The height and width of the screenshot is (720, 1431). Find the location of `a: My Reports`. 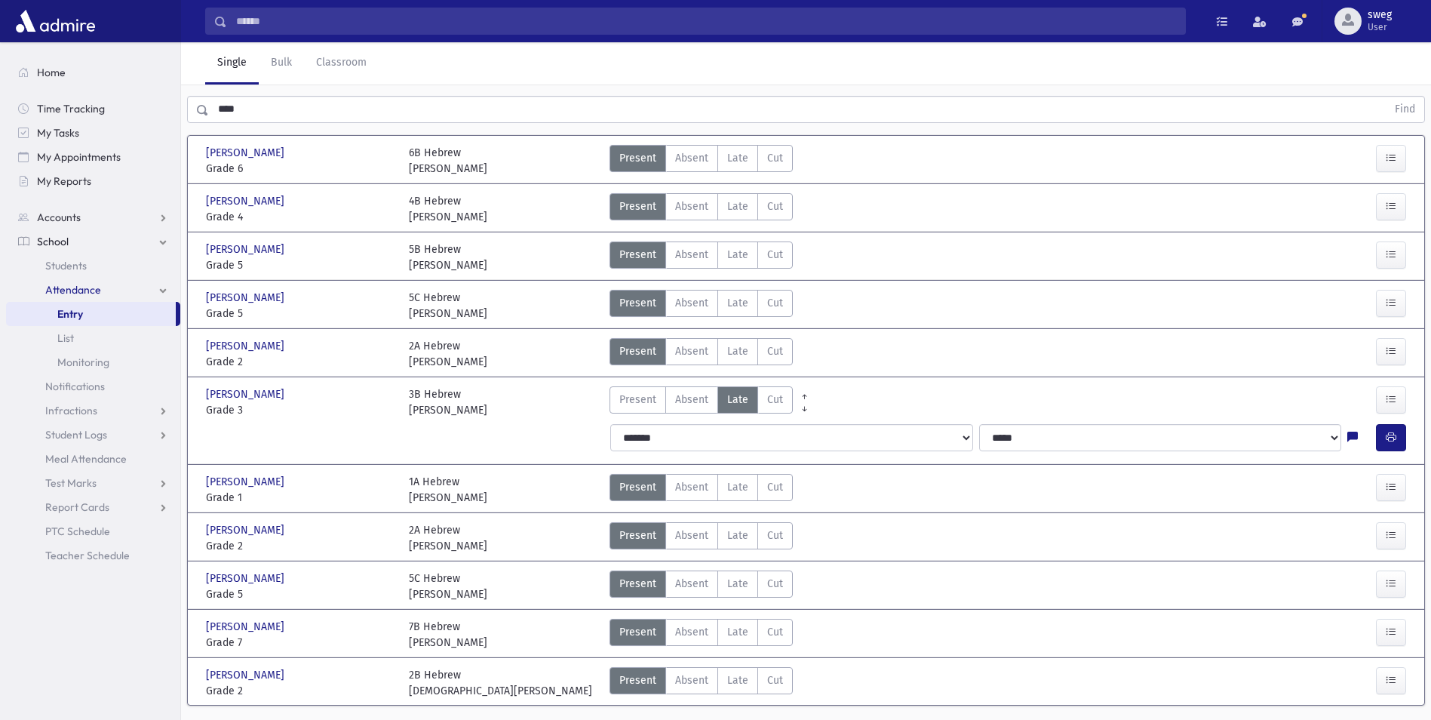

a: My Reports is located at coordinates (93, 181).